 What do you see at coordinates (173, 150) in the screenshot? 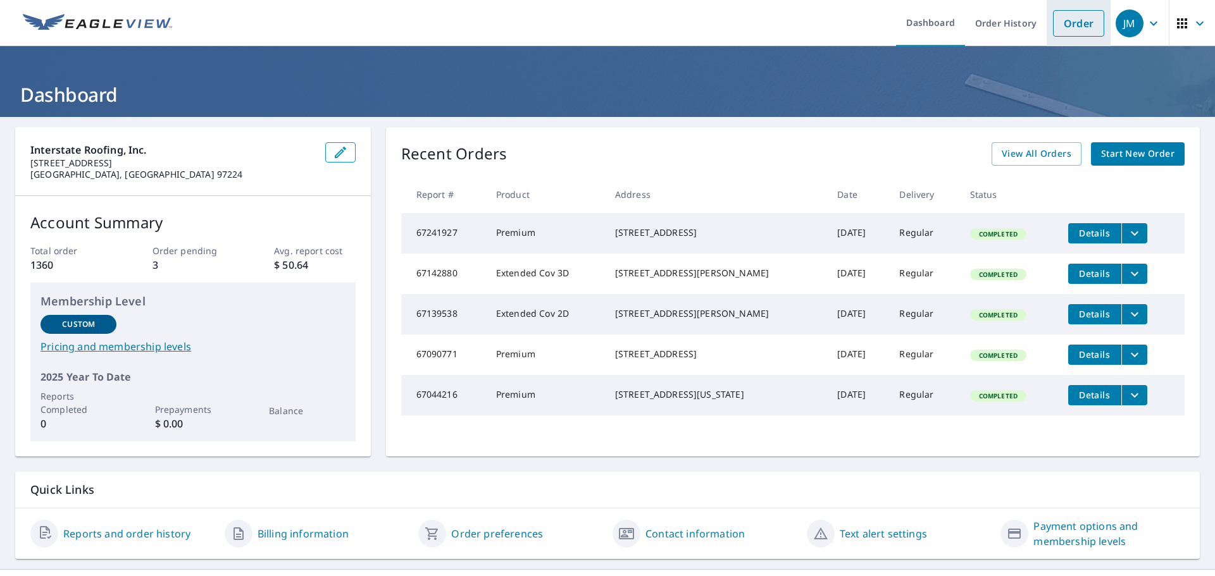
I see `p: Interstate Roofing, Inc.` at bounding box center [173, 150].